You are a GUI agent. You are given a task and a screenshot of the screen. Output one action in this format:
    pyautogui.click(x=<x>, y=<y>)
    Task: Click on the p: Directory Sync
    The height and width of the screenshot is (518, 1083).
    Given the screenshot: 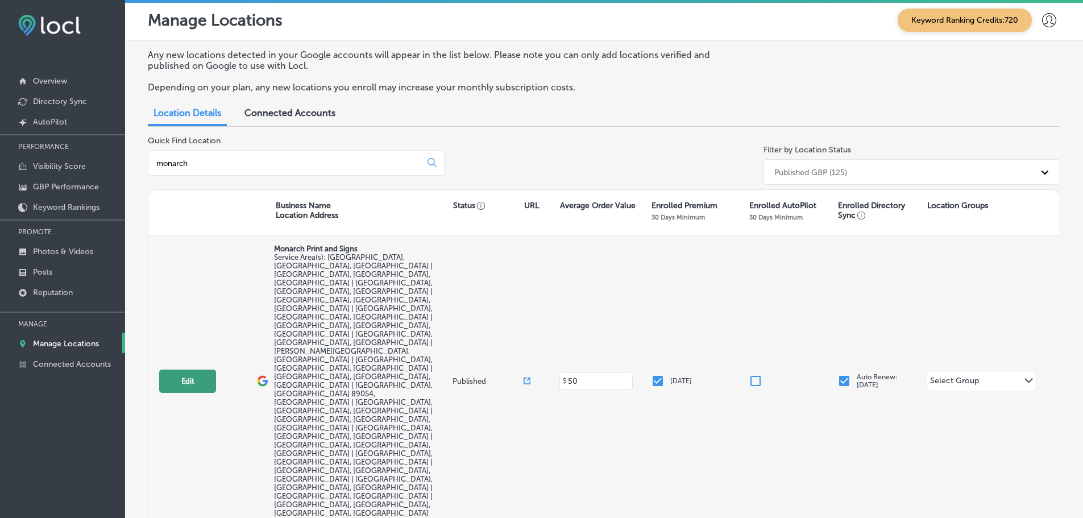 What is the action you would take?
    pyautogui.click(x=60, y=101)
    